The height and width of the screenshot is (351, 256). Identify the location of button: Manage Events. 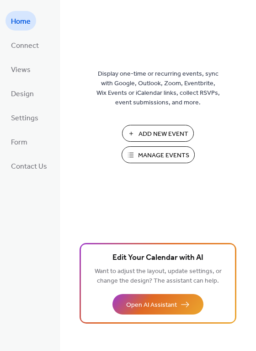
(158, 155).